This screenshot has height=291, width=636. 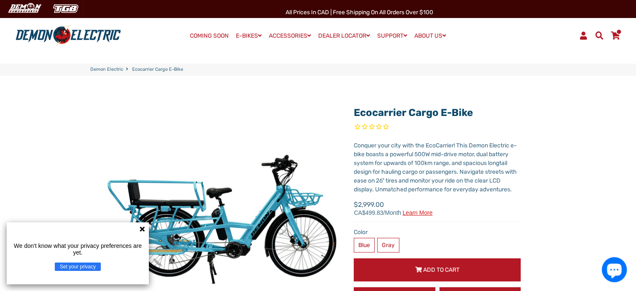 What do you see at coordinates (437, 232) in the screenshot?
I see `label: Color` at bounding box center [437, 232].